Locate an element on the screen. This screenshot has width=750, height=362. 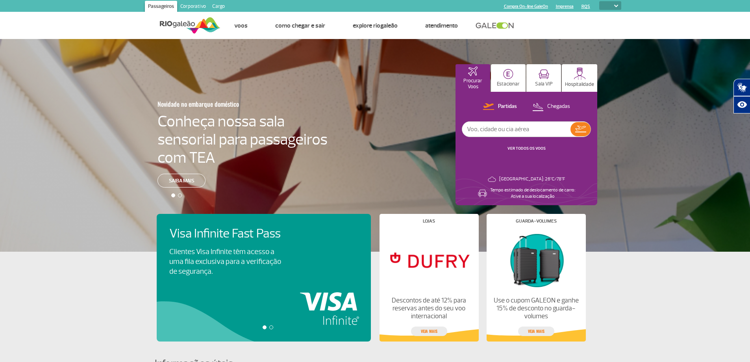
input: Voo, cidade ou cia aérea is located at coordinates (516, 129).